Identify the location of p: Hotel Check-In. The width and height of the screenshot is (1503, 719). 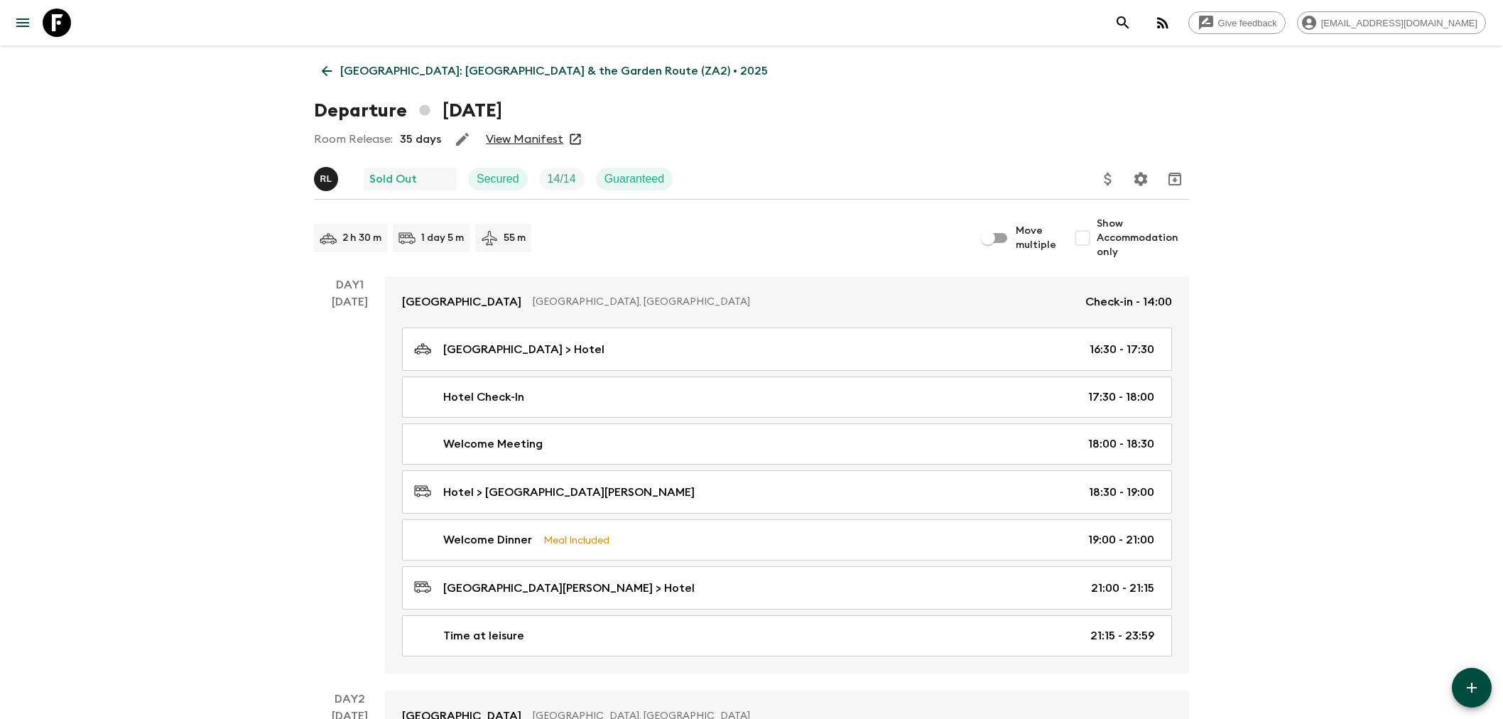
(484, 397).